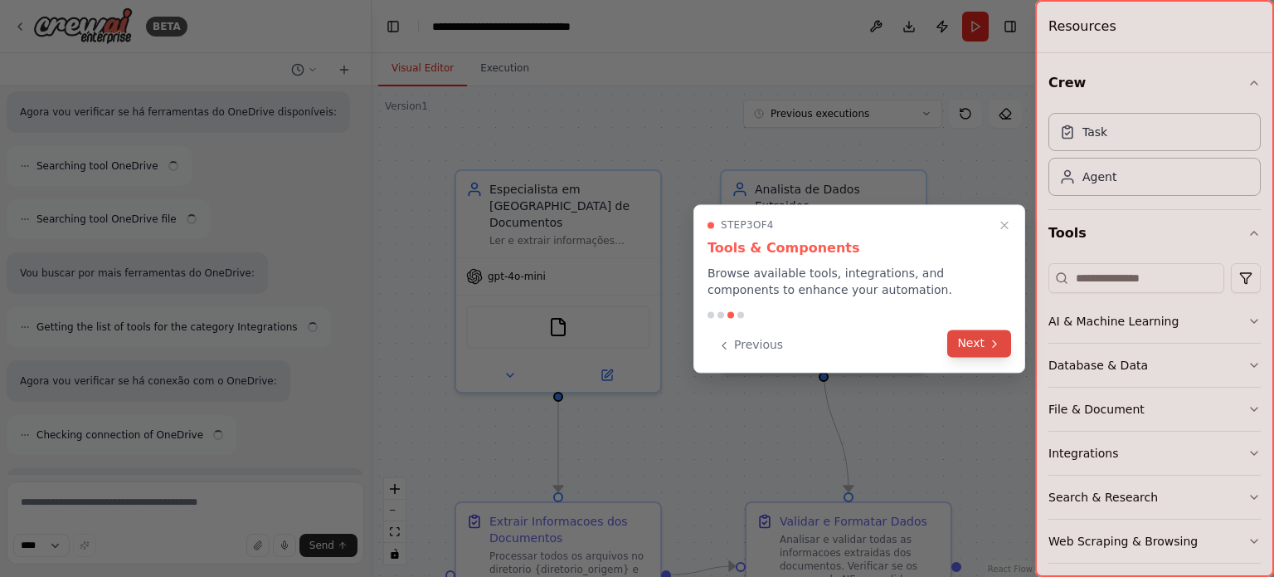 This screenshot has height=577, width=1274. What do you see at coordinates (860, 281) in the screenshot?
I see `p: Browse available tools, integrations, and components to enhance your automation.` at bounding box center [860, 281].